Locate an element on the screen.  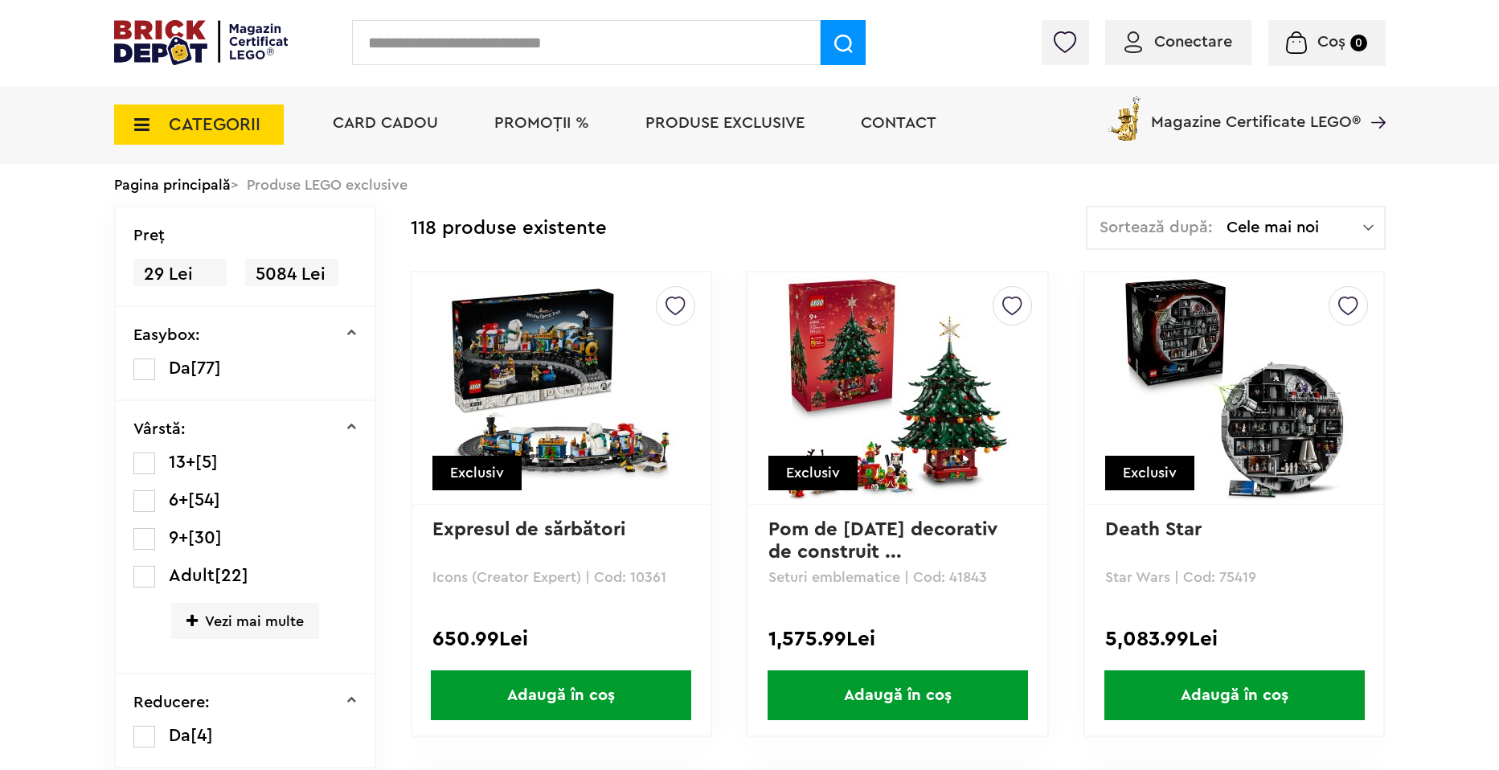
span: 29 Lei is located at coordinates (180, 274).